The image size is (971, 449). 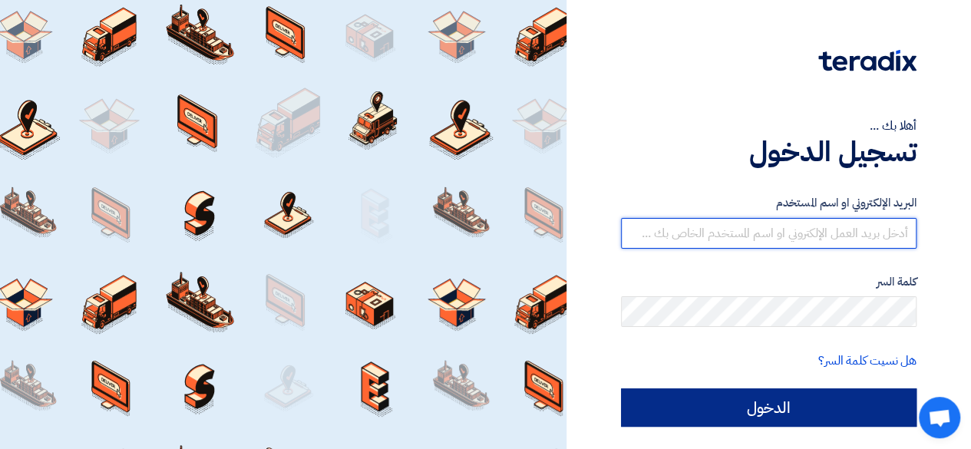 I want to click on img: Teradix logo, so click(x=868, y=61).